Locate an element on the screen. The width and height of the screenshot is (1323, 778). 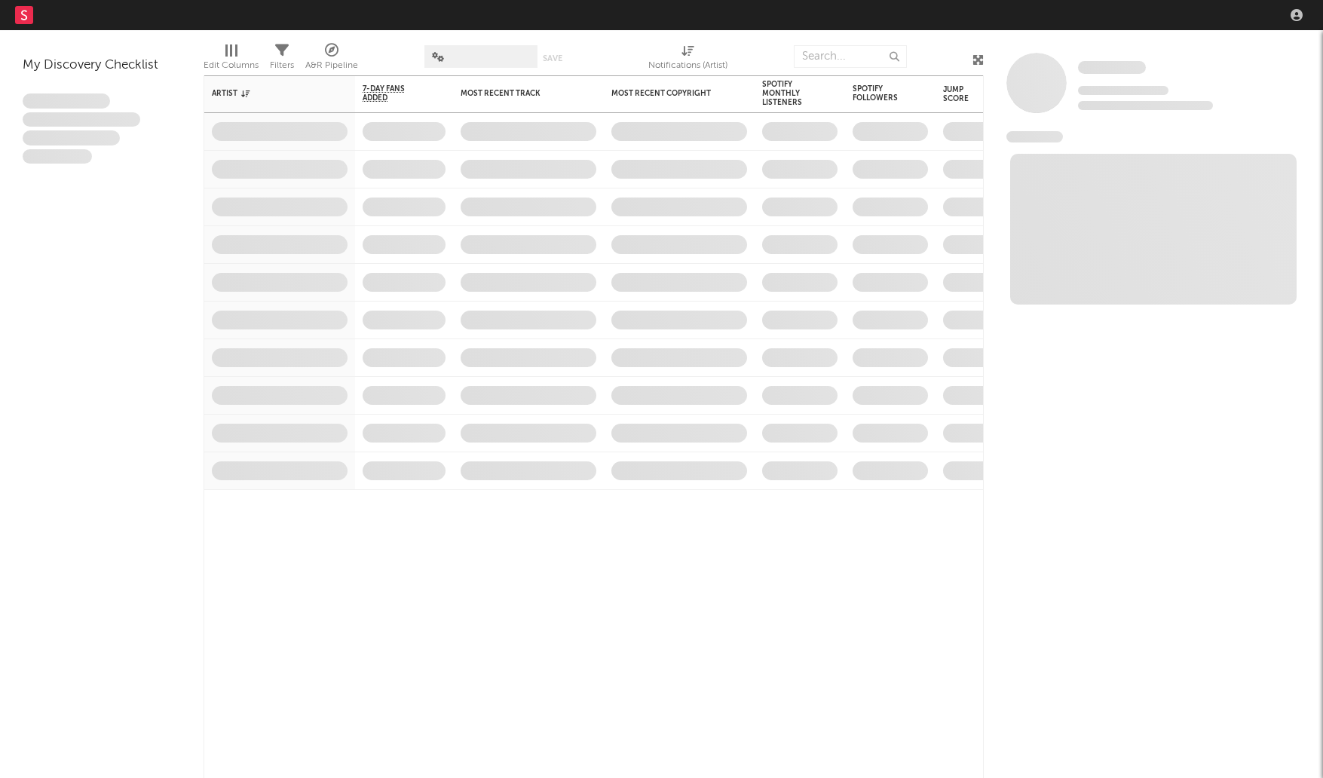
div: Most Recent Track is located at coordinates (517, 93).